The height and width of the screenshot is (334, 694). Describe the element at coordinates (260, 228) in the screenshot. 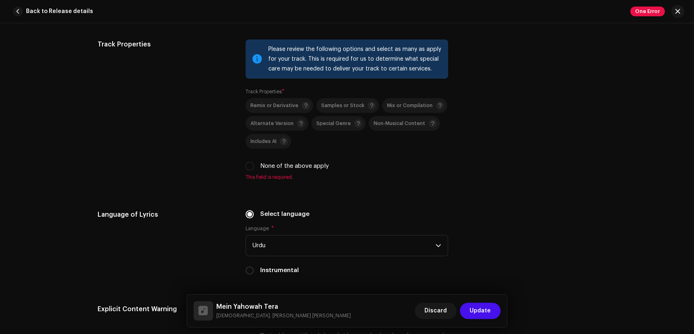

I see `label: Language` at that location.